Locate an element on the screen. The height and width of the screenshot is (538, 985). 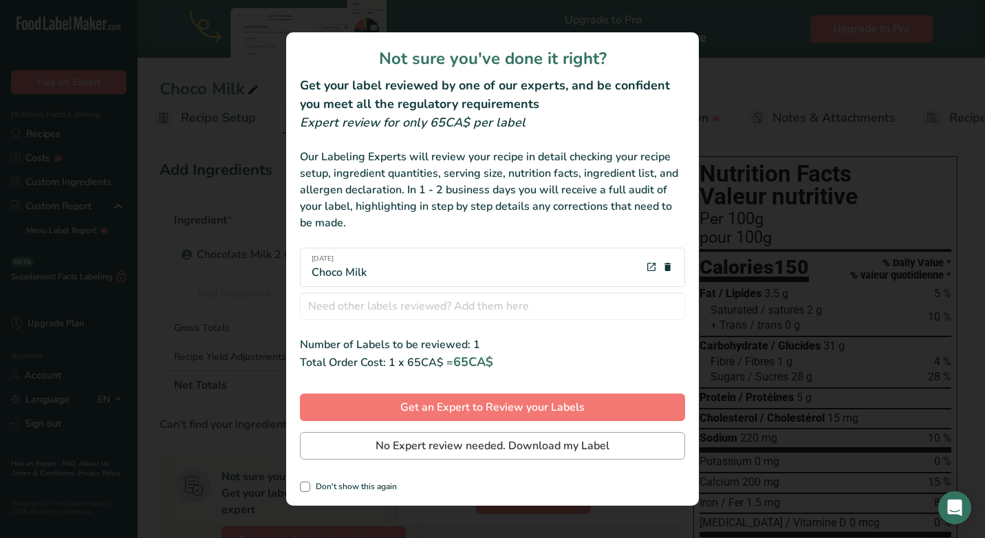
div: Open Intercom Messenger is located at coordinates (954, 507).